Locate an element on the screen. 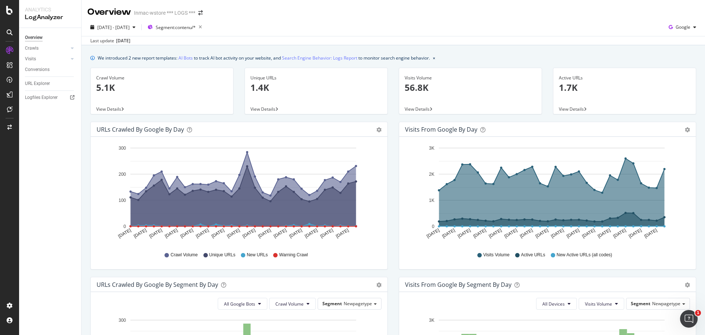  a: URL Explorer is located at coordinates (50, 83).